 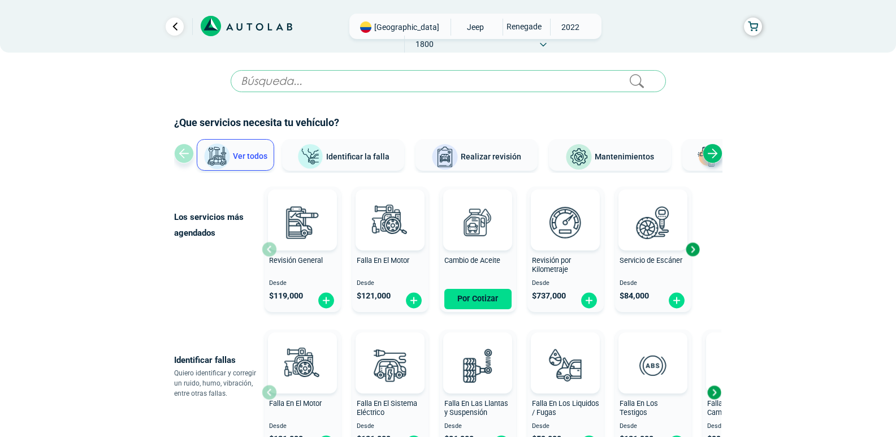 I want to click on img: Mantenimientos, so click(x=579, y=157).